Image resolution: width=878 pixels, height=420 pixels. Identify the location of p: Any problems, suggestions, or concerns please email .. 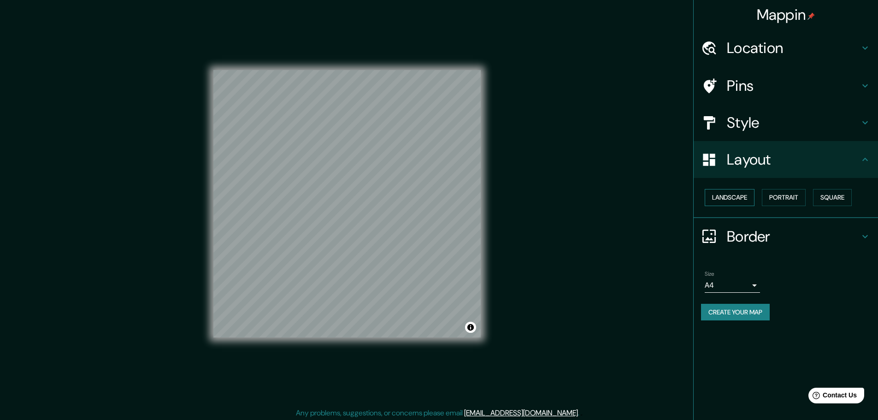
(437, 413).